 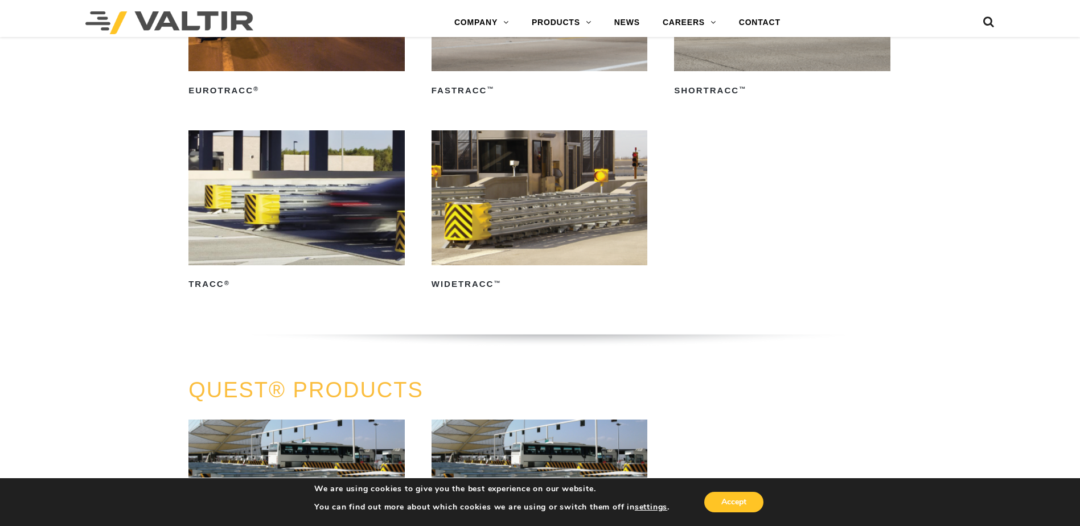 What do you see at coordinates (540, 91) in the screenshot?
I see `h2: FasTRACC` at bounding box center [540, 91].